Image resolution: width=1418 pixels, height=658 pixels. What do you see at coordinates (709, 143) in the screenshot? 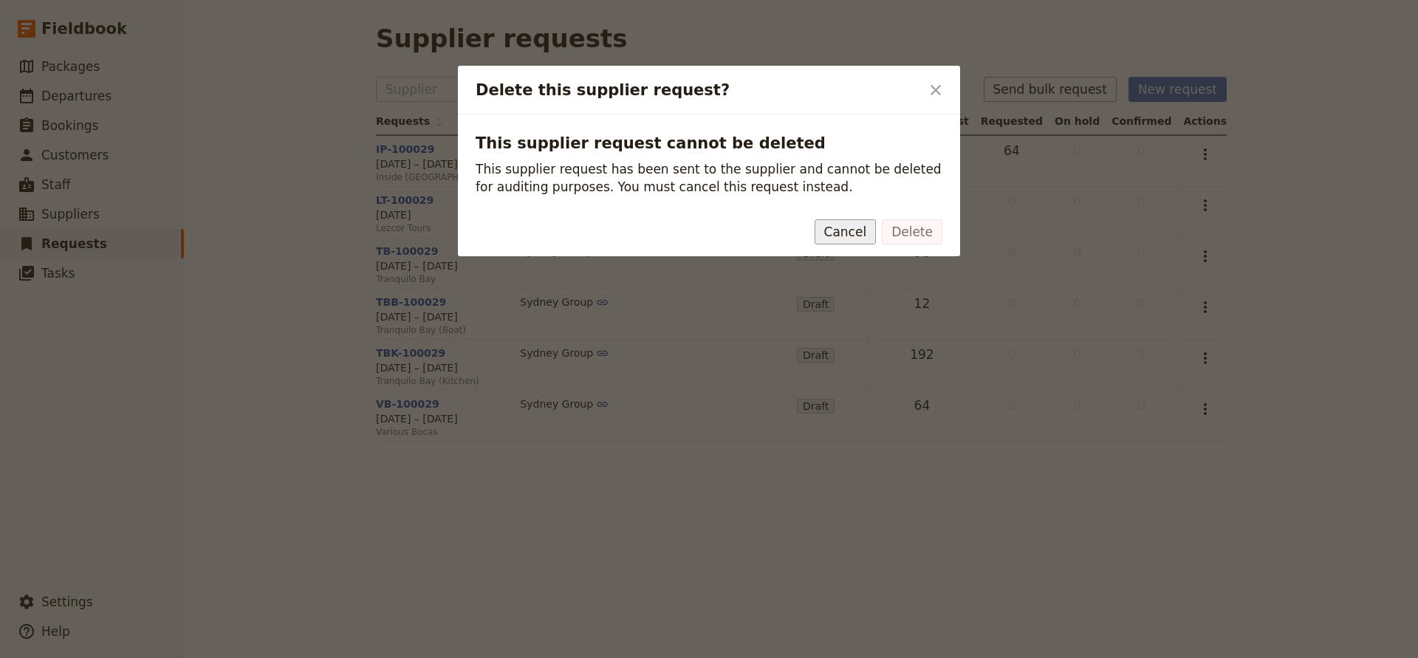
I see `h3: This supplier request cannot be deleted` at bounding box center [709, 143].